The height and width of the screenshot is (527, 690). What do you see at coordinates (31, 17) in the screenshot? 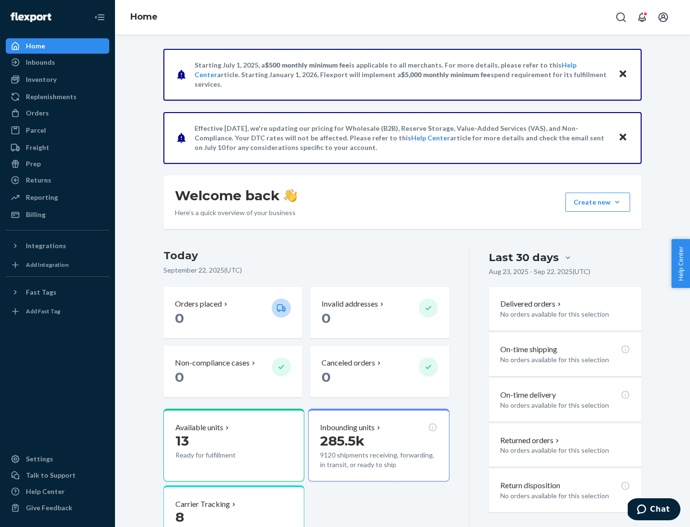
I see `img: Flexport logo` at bounding box center [31, 17].